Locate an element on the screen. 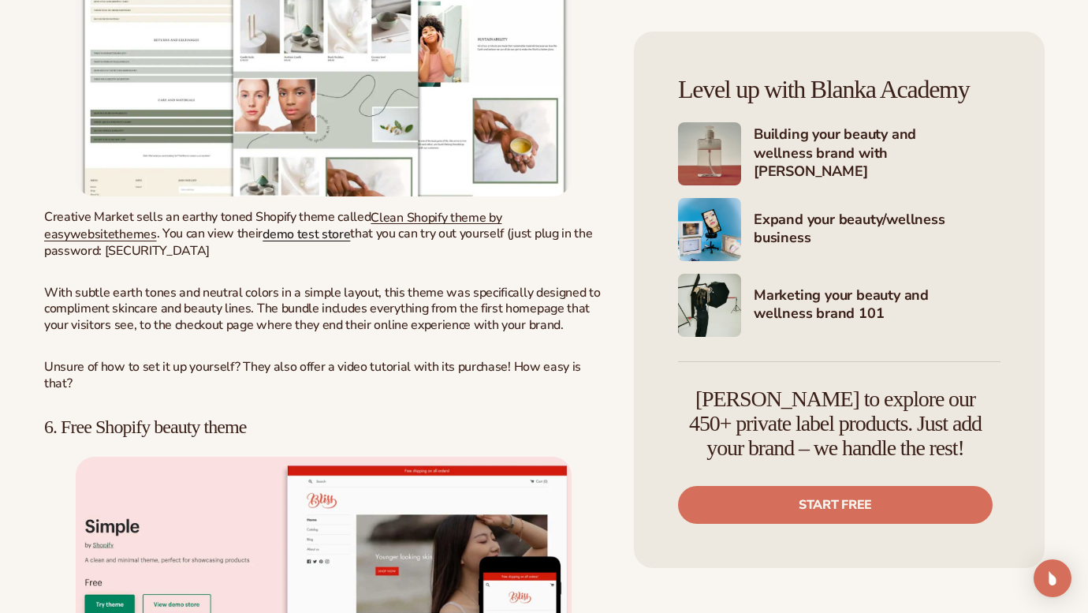 The height and width of the screenshot is (613, 1088). a: Shopify Image 8 Marketing your beauty and wellness brand 101 is located at coordinates (839, 305).